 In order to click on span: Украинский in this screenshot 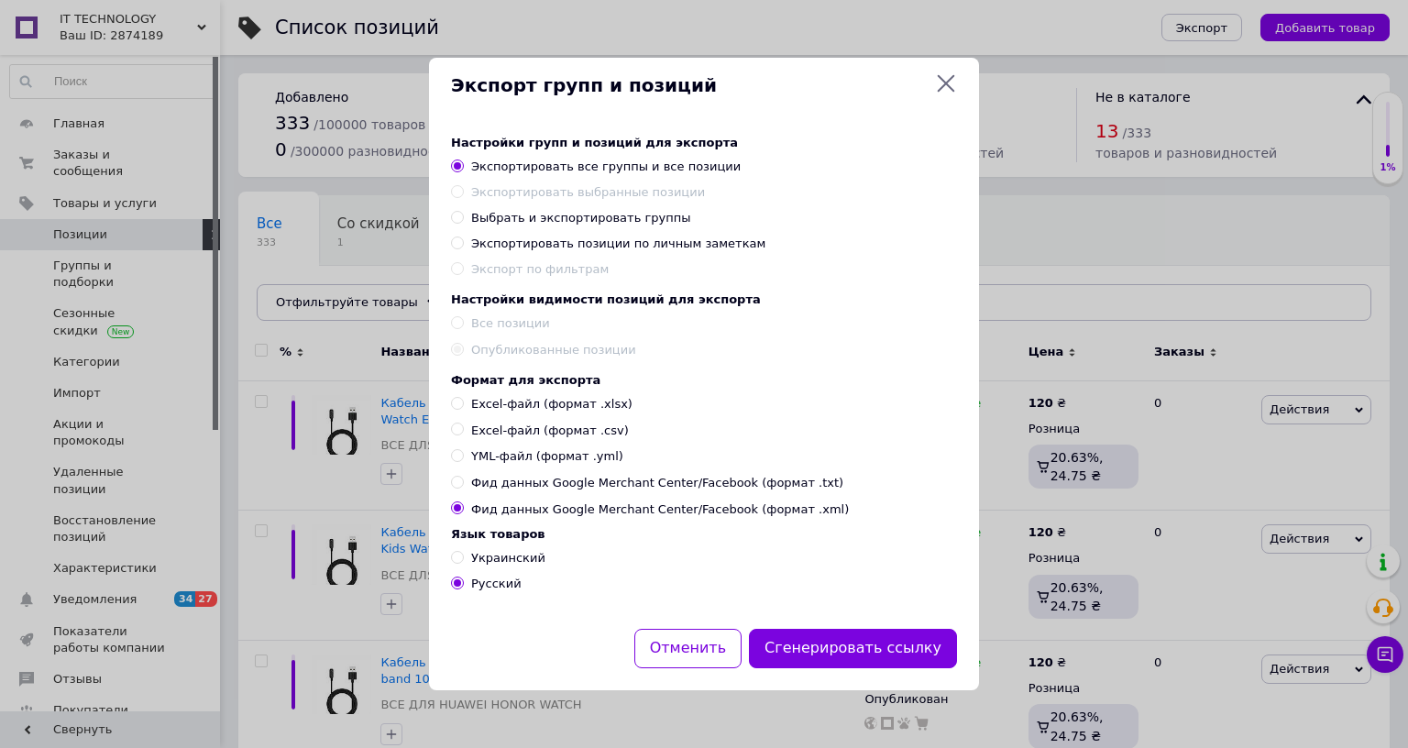, I will do `click(508, 557)`.